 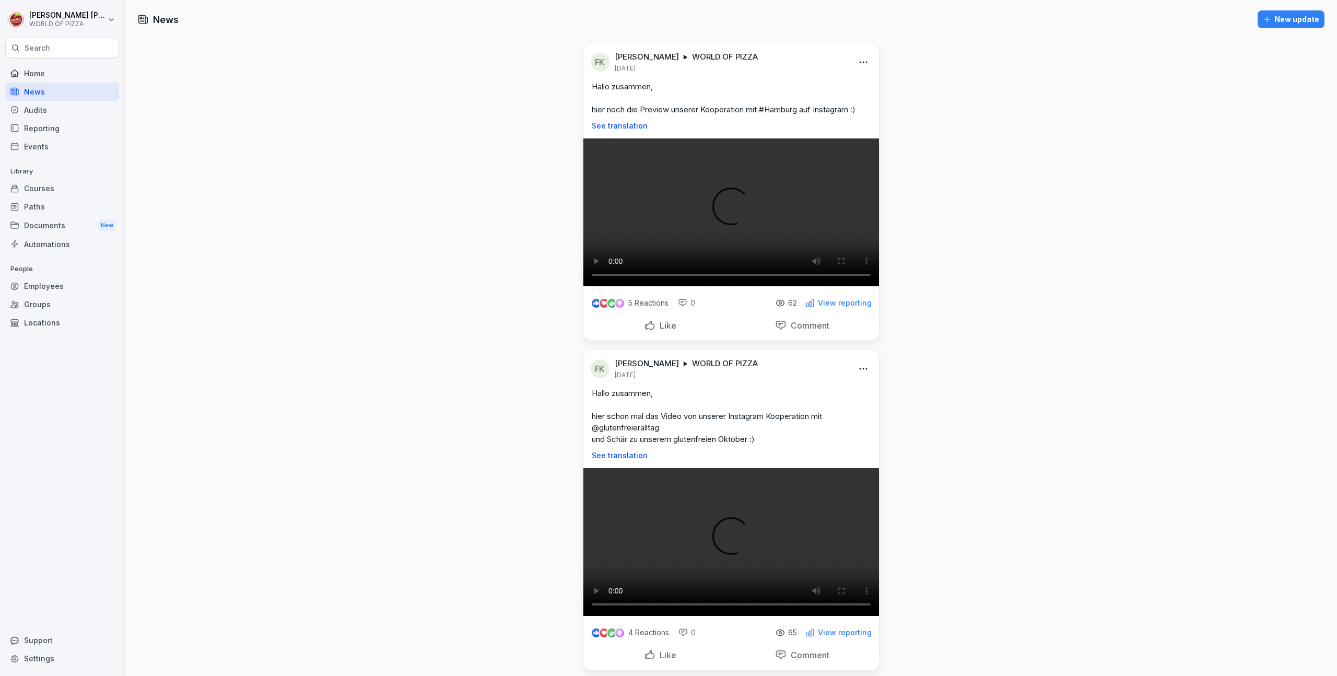 What do you see at coordinates (62, 110) in the screenshot?
I see `a: Audits` at bounding box center [62, 110].